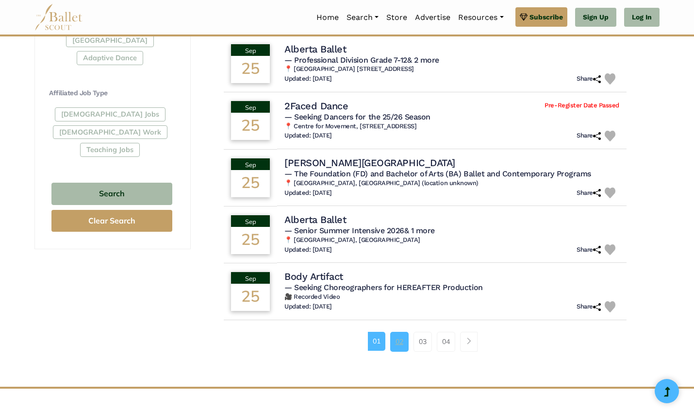 This screenshot has width=694, height=412. I want to click on h4: Affiliated Job Type, so click(112, 93).